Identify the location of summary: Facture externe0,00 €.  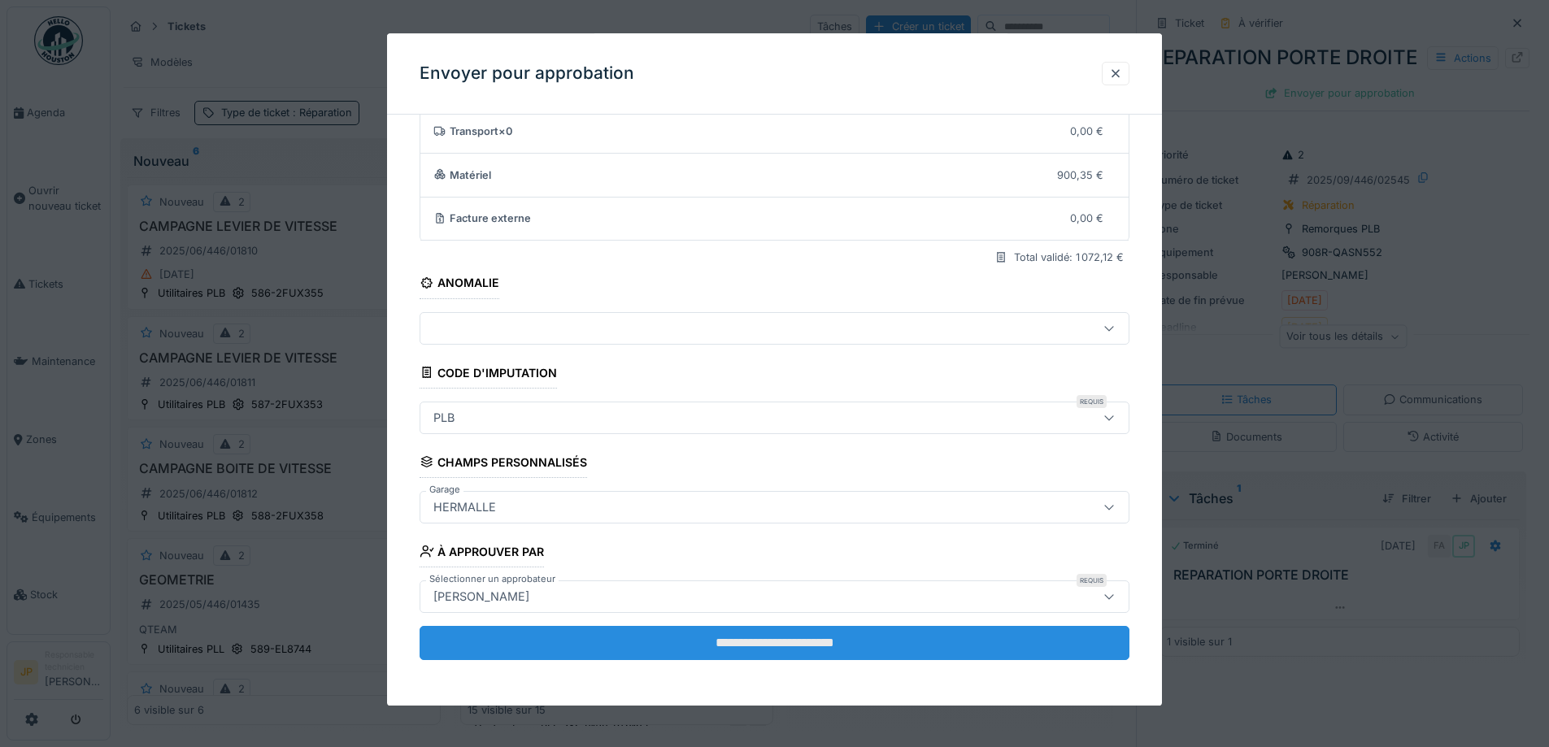
(774, 219).